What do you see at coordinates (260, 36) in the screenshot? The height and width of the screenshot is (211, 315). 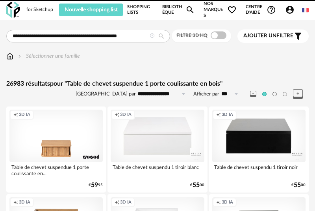 I see `span: Ajouter un` at bounding box center [260, 36].